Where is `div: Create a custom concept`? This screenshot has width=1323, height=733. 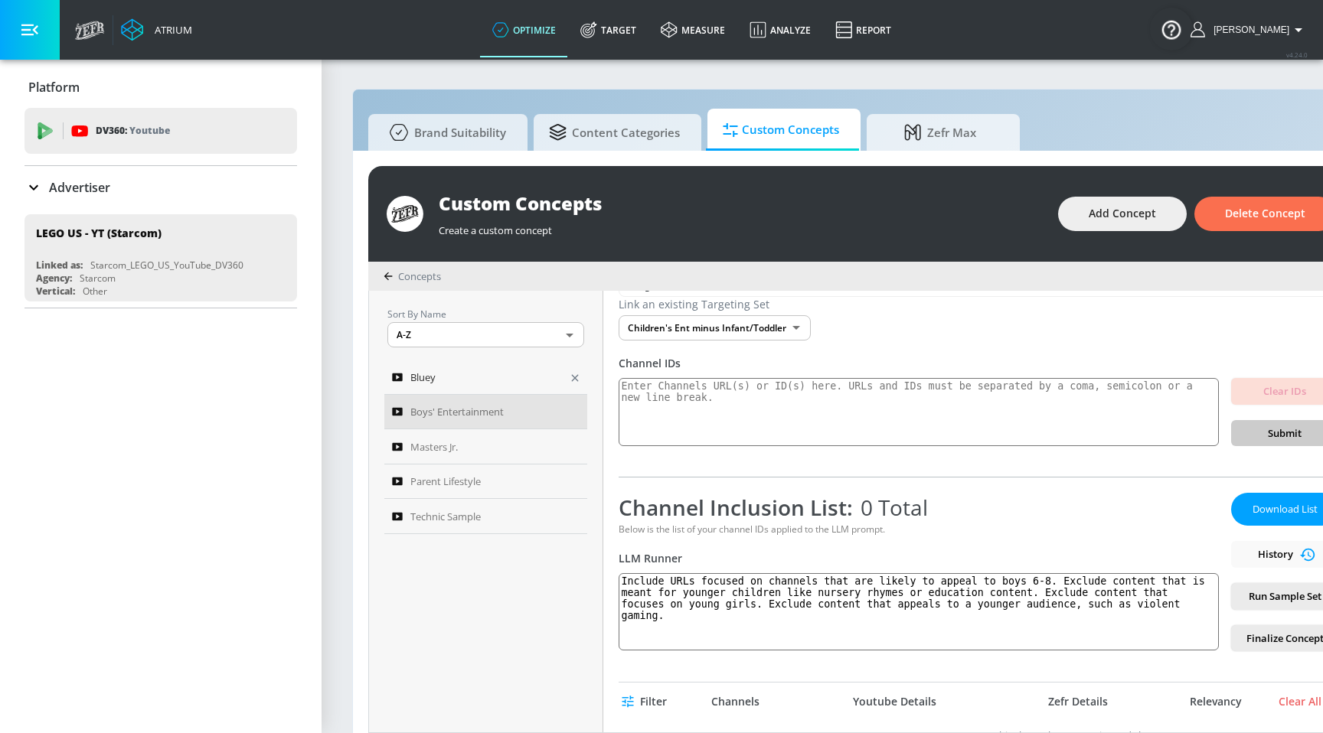 div: Create a custom concept is located at coordinates (740, 227).